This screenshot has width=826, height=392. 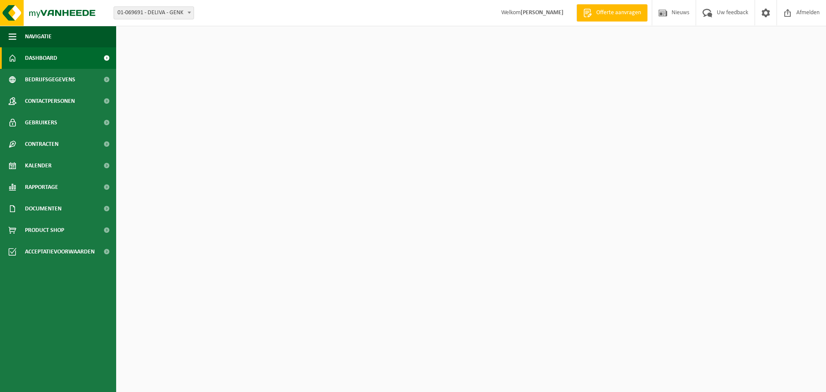 I want to click on span: Contracten, so click(x=42, y=144).